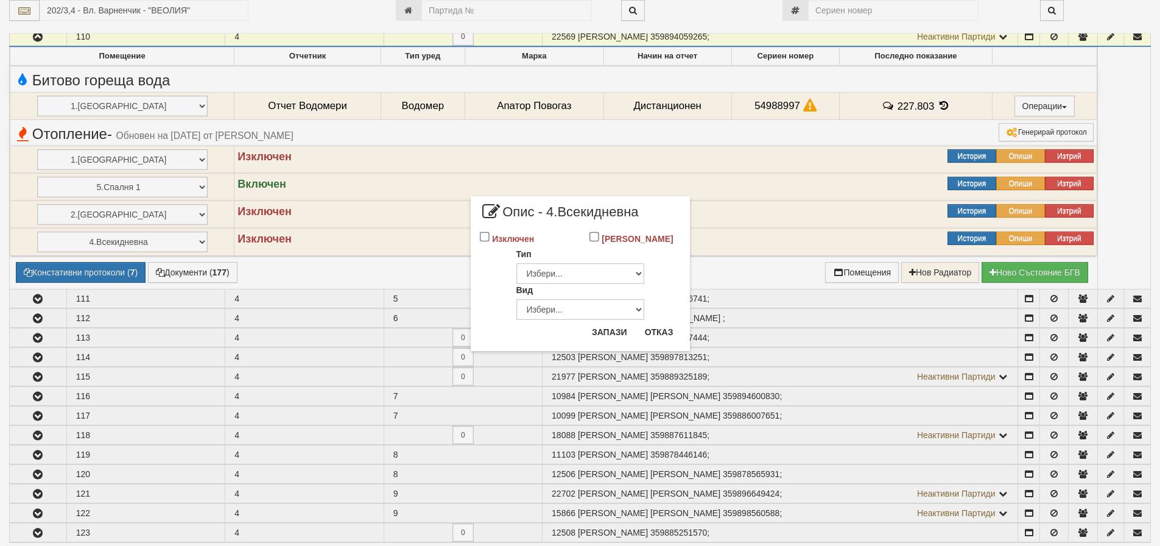 Image resolution: width=1160 pixels, height=546 pixels. I want to click on label: Изключен, so click(513, 239).